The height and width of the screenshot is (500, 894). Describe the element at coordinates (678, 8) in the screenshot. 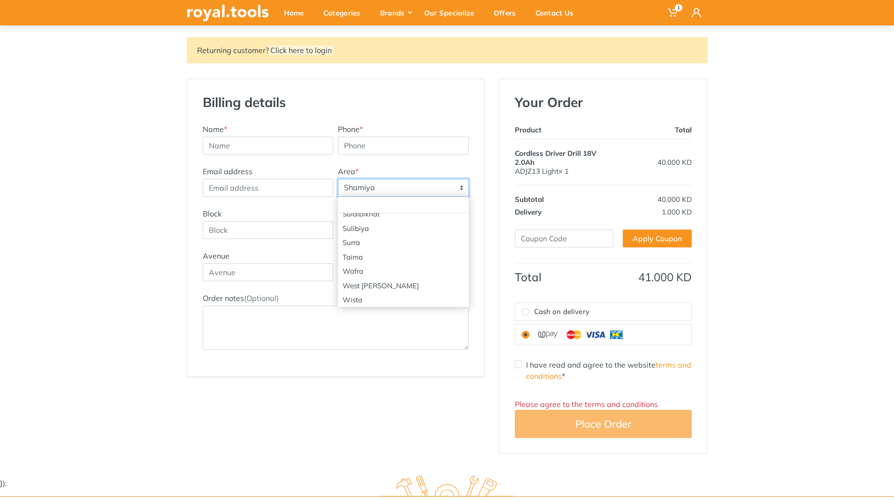

I see `span: 1` at that location.